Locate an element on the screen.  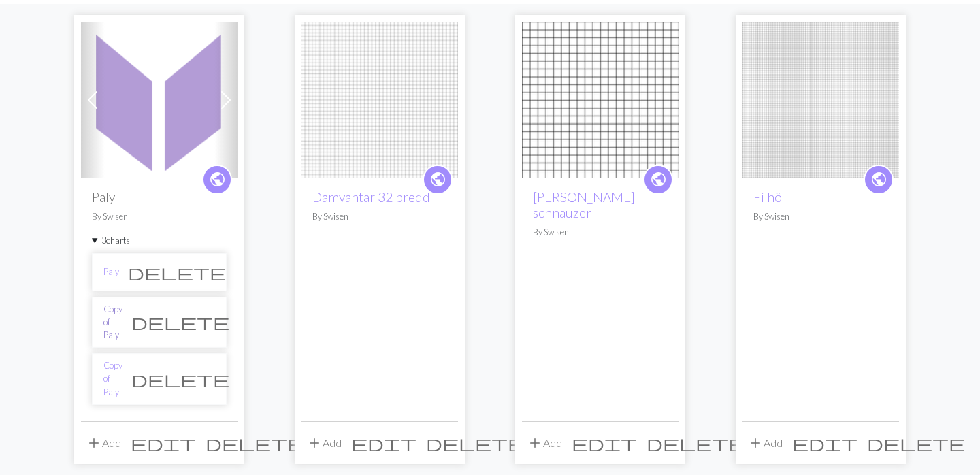
img: Damvantar 32 bredd is located at coordinates (380, 100).